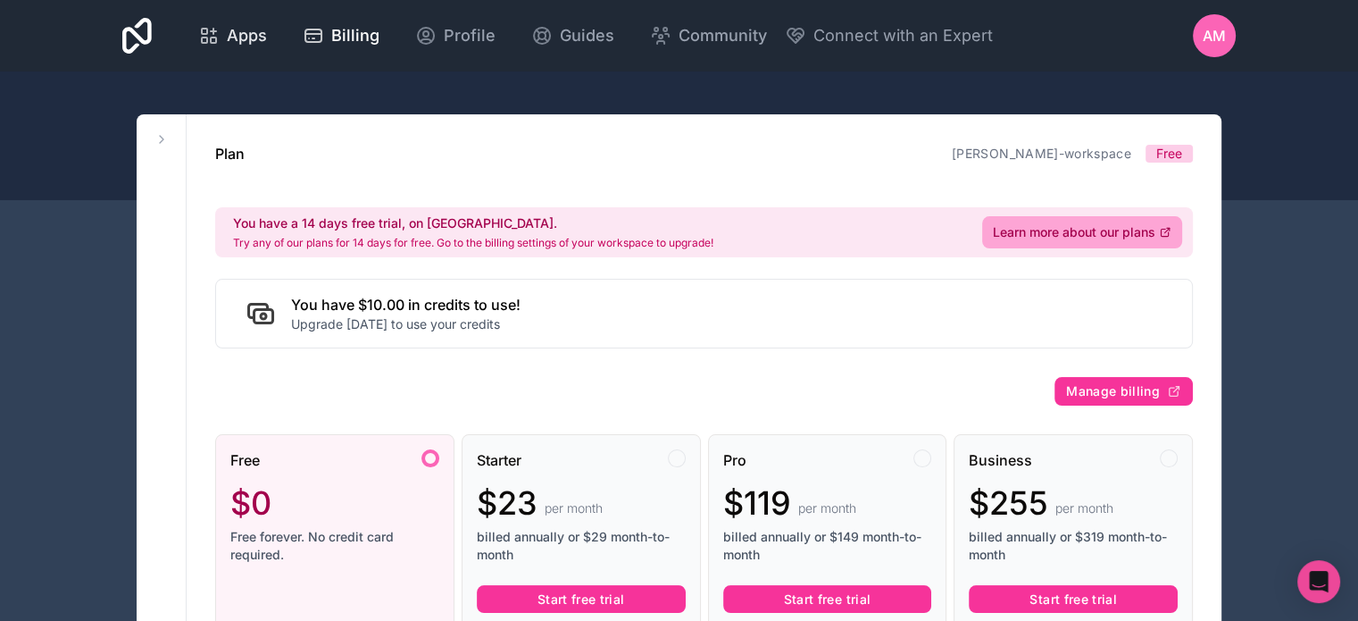 Image resolution: width=1358 pixels, height=621 pixels. What do you see at coordinates (246, 36) in the screenshot?
I see `span: Apps` at bounding box center [246, 36].